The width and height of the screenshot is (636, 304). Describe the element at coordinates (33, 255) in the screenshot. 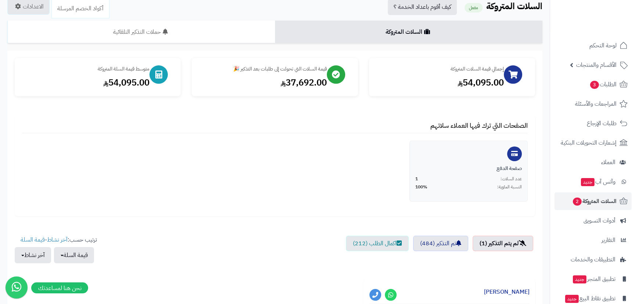

I see `button: آخر نشاط` at that location.